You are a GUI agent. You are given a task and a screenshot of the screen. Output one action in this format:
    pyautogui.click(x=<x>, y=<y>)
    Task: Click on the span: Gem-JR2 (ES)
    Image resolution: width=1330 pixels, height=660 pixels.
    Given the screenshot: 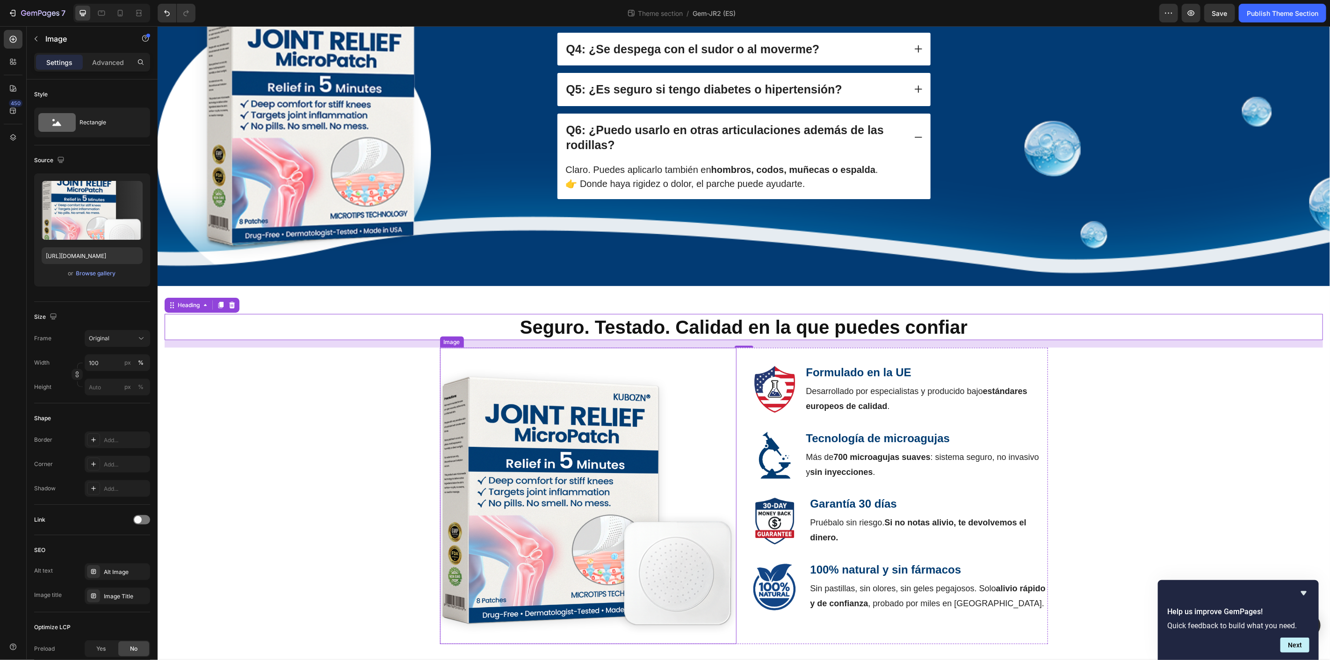 What is the action you would take?
    pyautogui.click(x=714, y=13)
    